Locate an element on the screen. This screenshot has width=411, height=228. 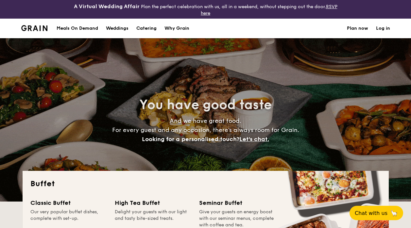
div: High Tea Buffet is located at coordinates (153, 203).